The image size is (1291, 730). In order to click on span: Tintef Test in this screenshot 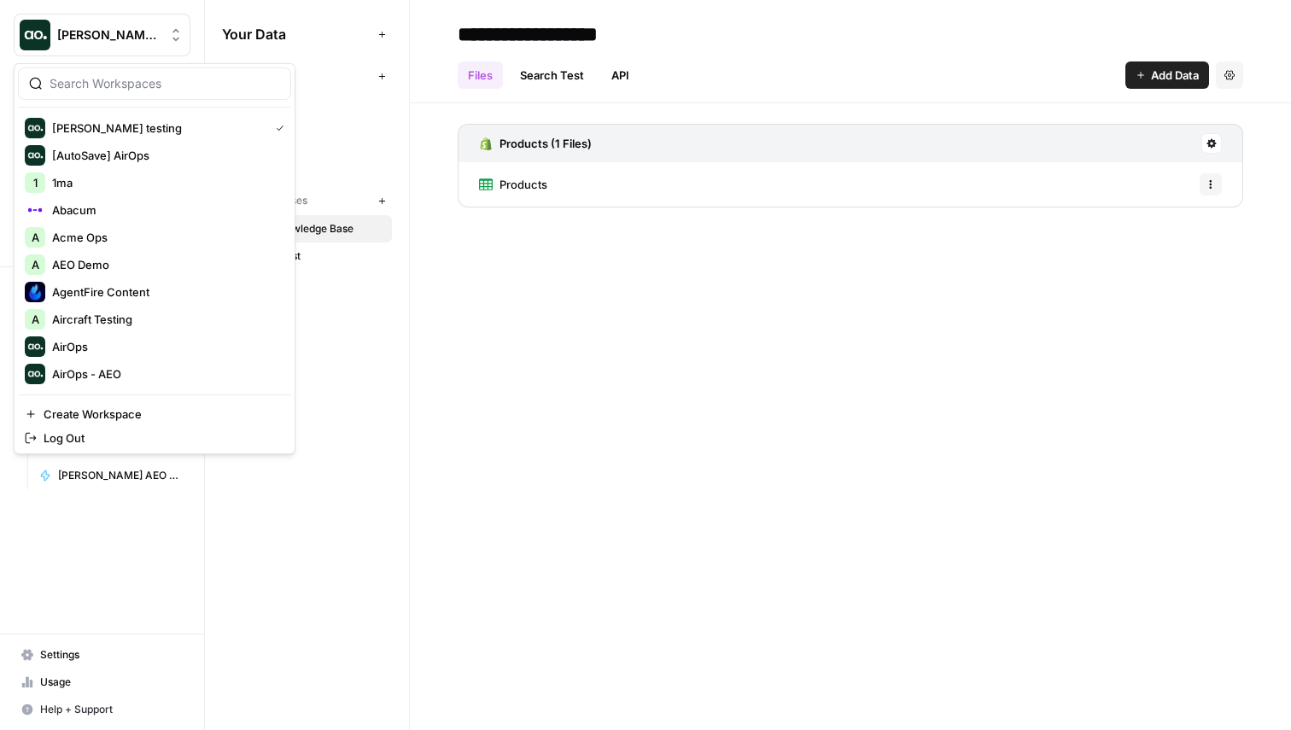, I will do `click(316, 256)`.